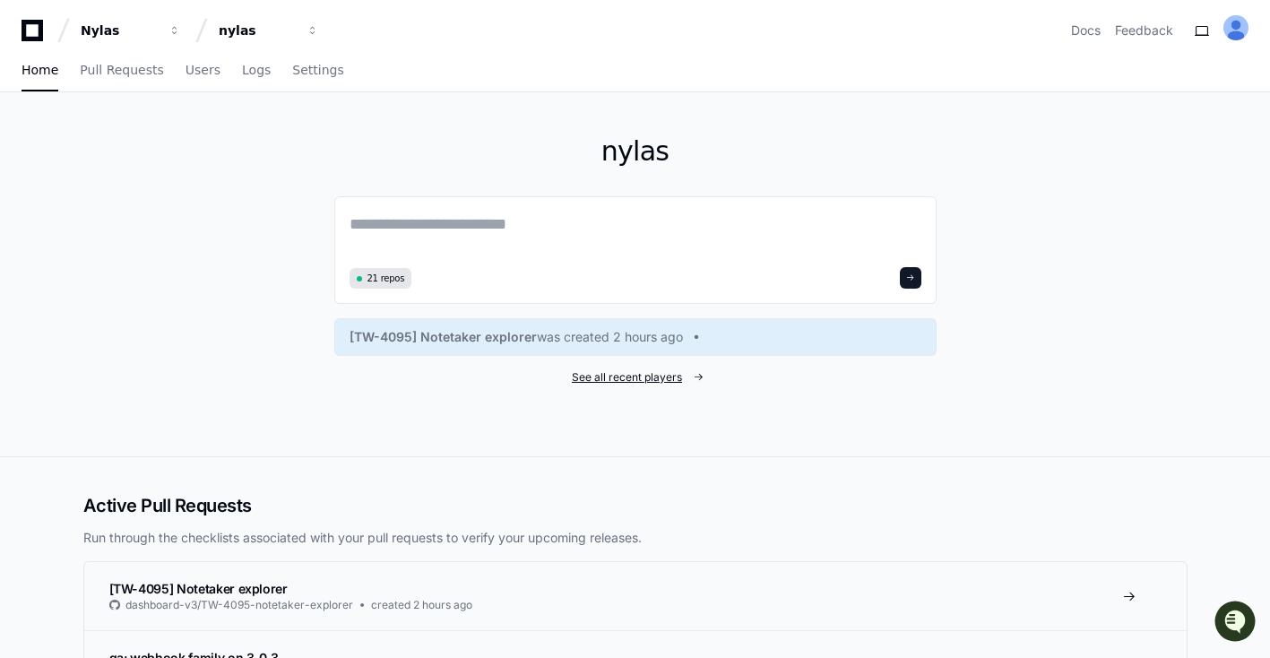 This screenshot has width=1270, height=658. I want to click on span: dashboard-v3/TW-4095-notetaker-explorer, so click(239, 605).